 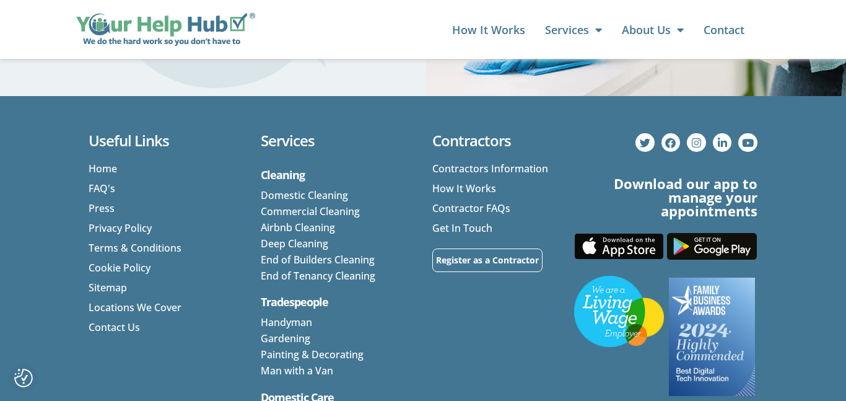 I want to click on nav: Menu, so click(x=506, y=30).